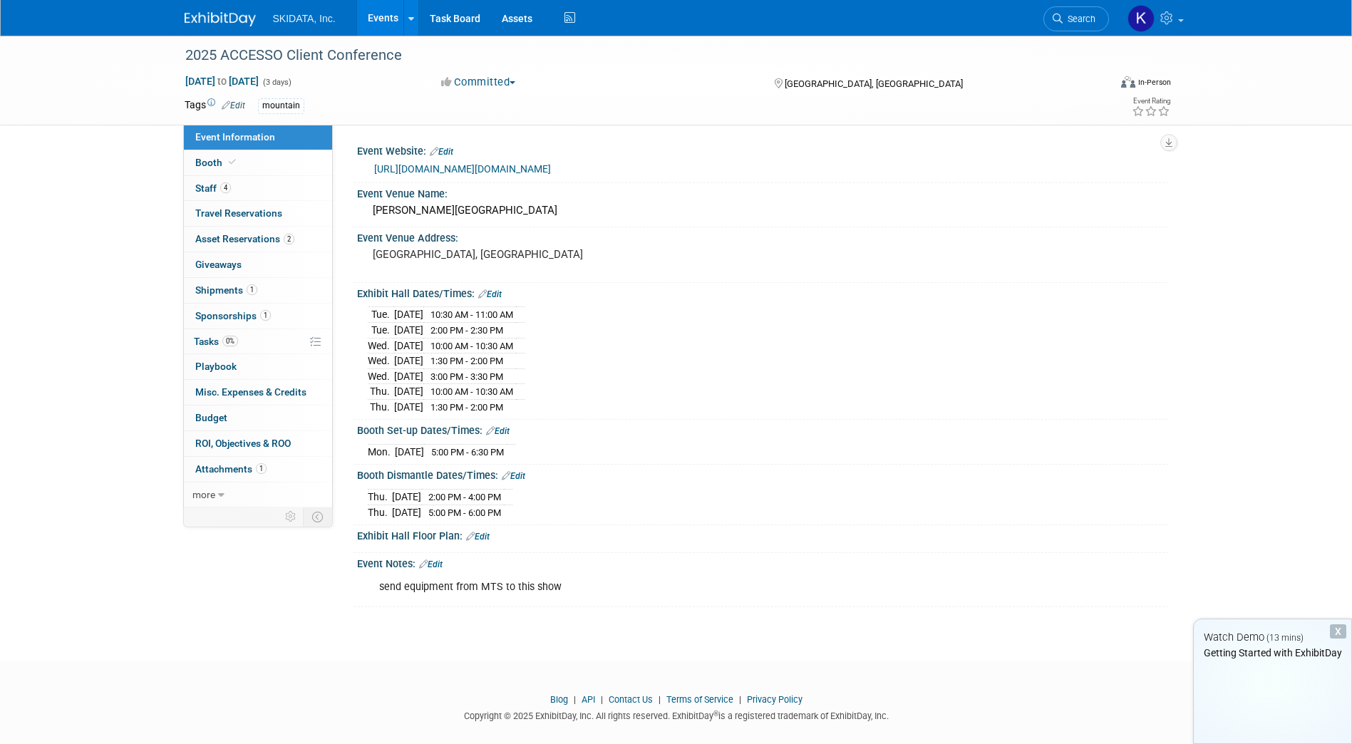 The height and width of the screenshot is (744, 1352). I want to click on a: Giveaways, so click(258, 264).